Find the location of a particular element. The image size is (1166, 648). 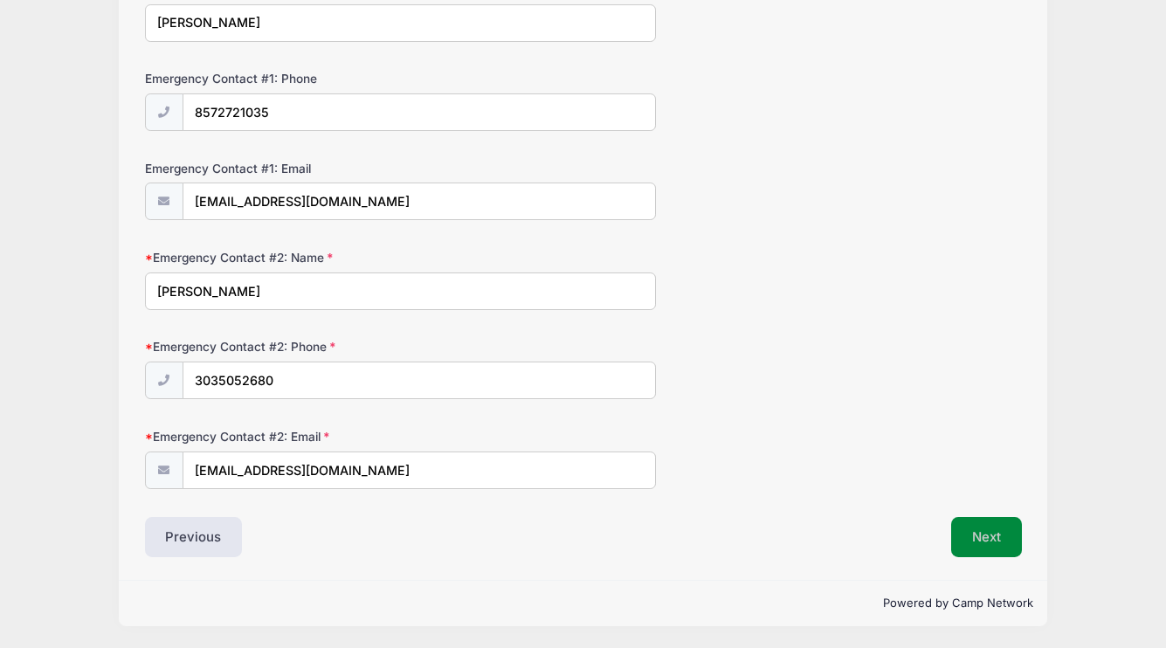

label: Emergency Contact #2: Name is located at coordinates (291, 258).